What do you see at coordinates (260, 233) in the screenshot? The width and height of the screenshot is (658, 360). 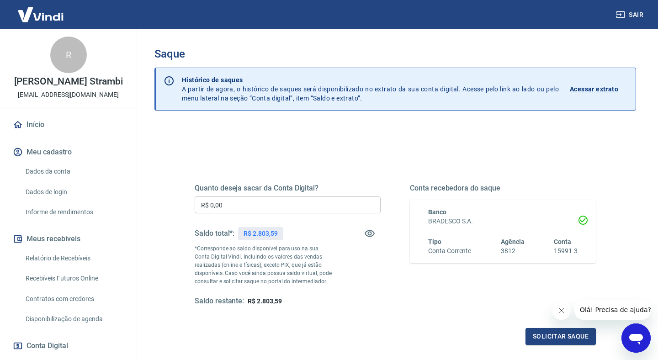 I see `p: R$ 2.803,59` at bounding box center [260, 233].